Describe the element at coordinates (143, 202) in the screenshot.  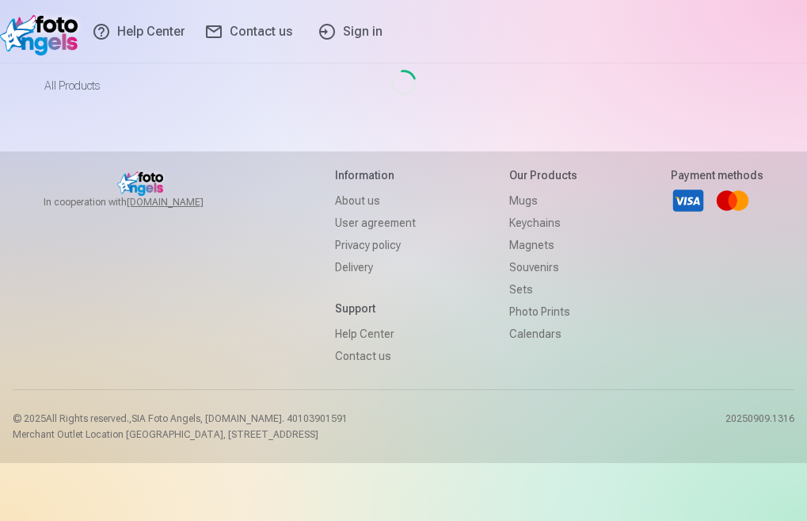
I see `span: In cooperation with` at that location.